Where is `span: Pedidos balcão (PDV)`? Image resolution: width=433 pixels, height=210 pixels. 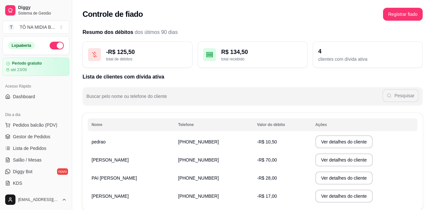 span: Pedidos balcão (PDV) is located at coordinates (35, 125).